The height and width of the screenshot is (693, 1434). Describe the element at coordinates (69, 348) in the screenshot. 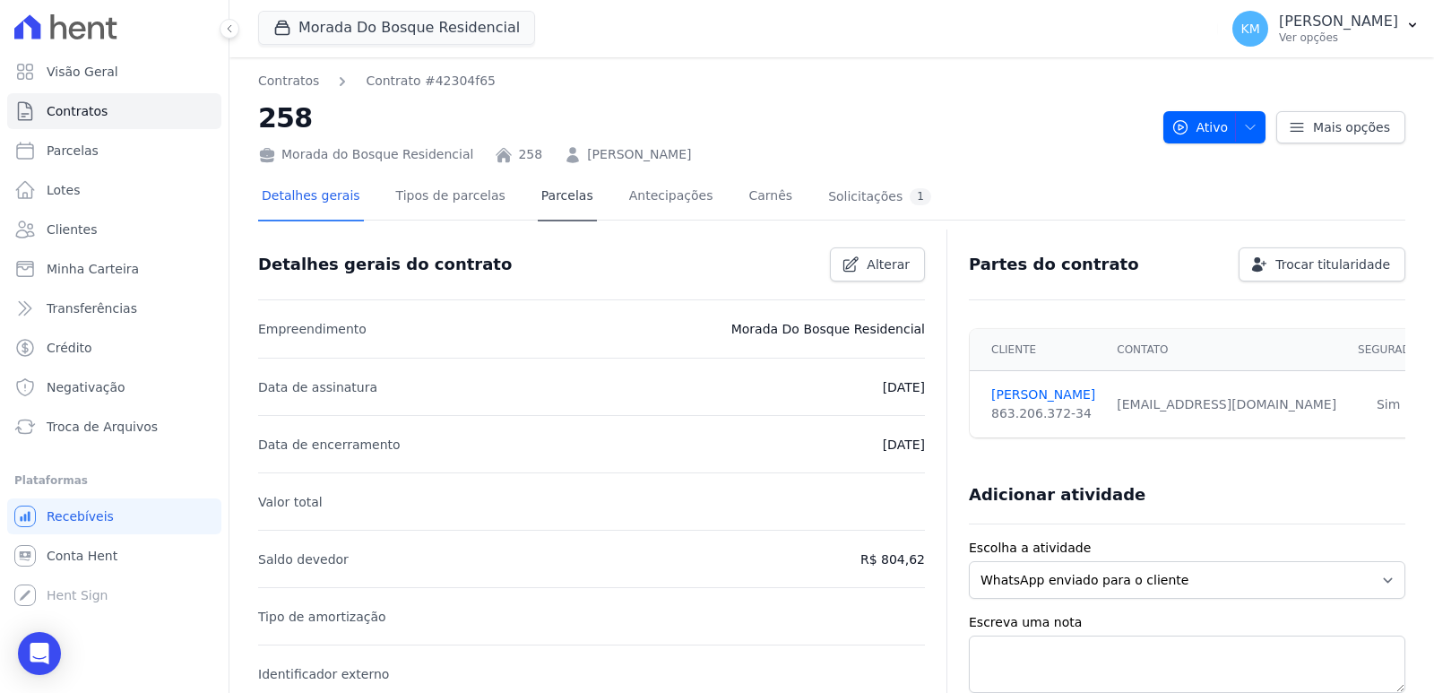

I see `span: Crédito` at that location.